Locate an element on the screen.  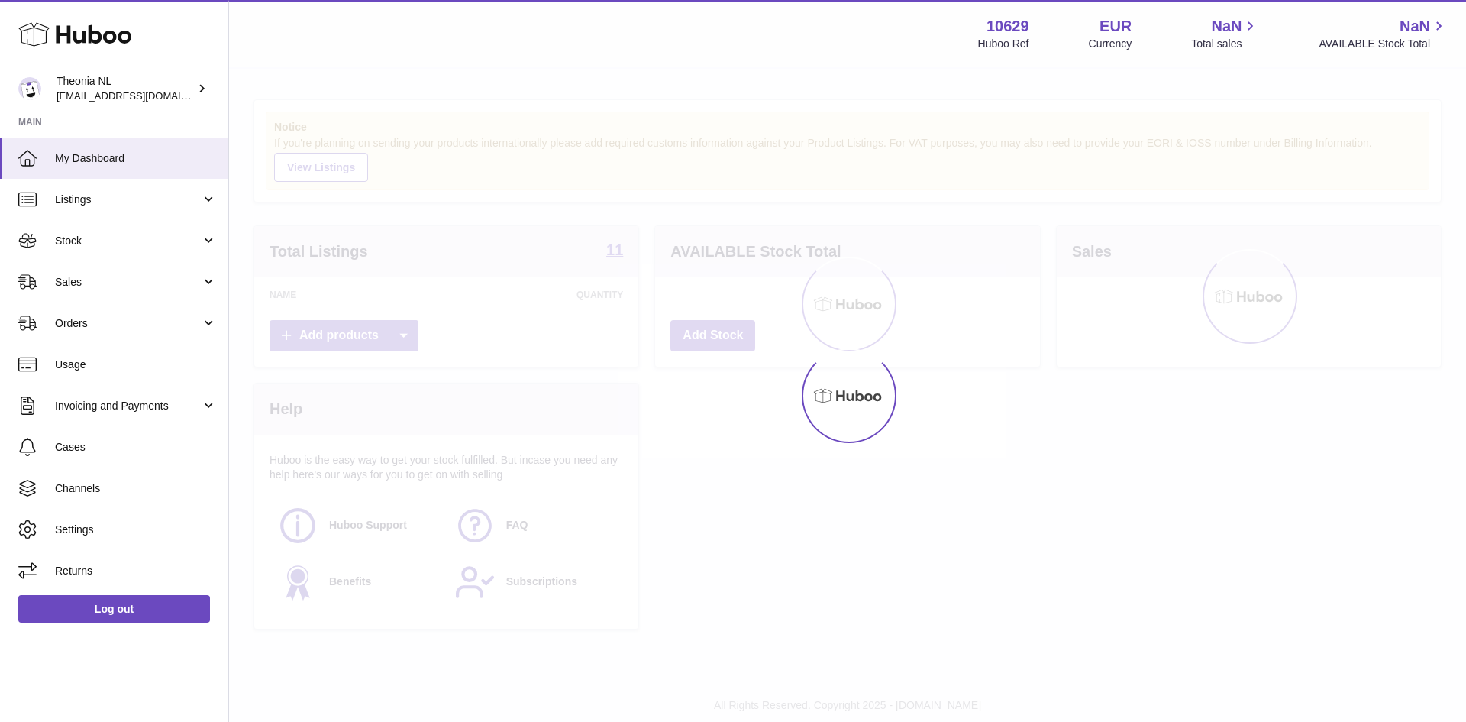
strong: 10629 is located at coordinates (1008, 26).